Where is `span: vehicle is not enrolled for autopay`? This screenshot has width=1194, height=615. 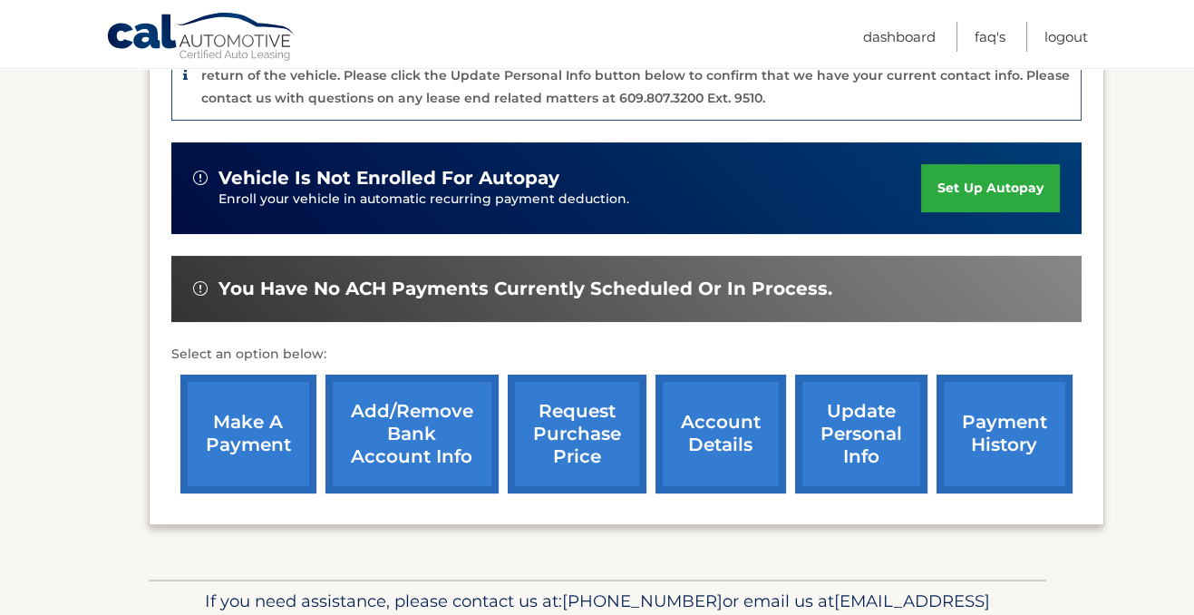 span: vehicle is not enrolled for autopay is located at coordinates (389, 178).